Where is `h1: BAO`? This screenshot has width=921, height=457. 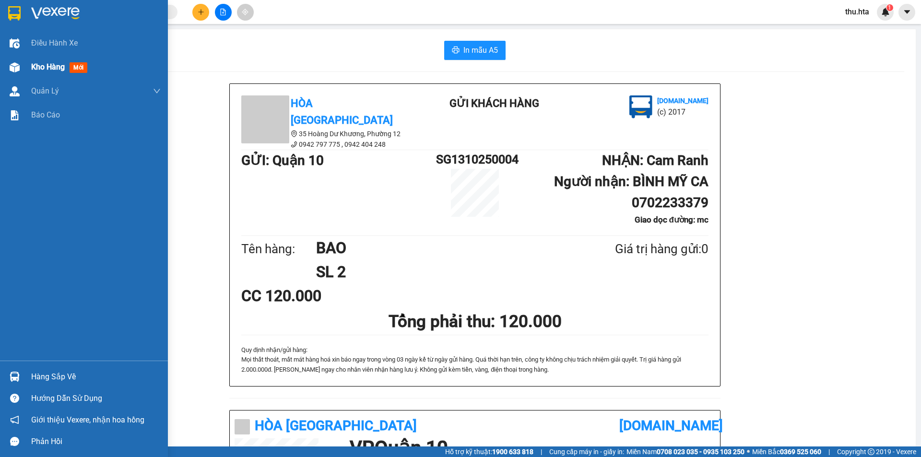
h1: BAO is located at coordinates (442, 248).